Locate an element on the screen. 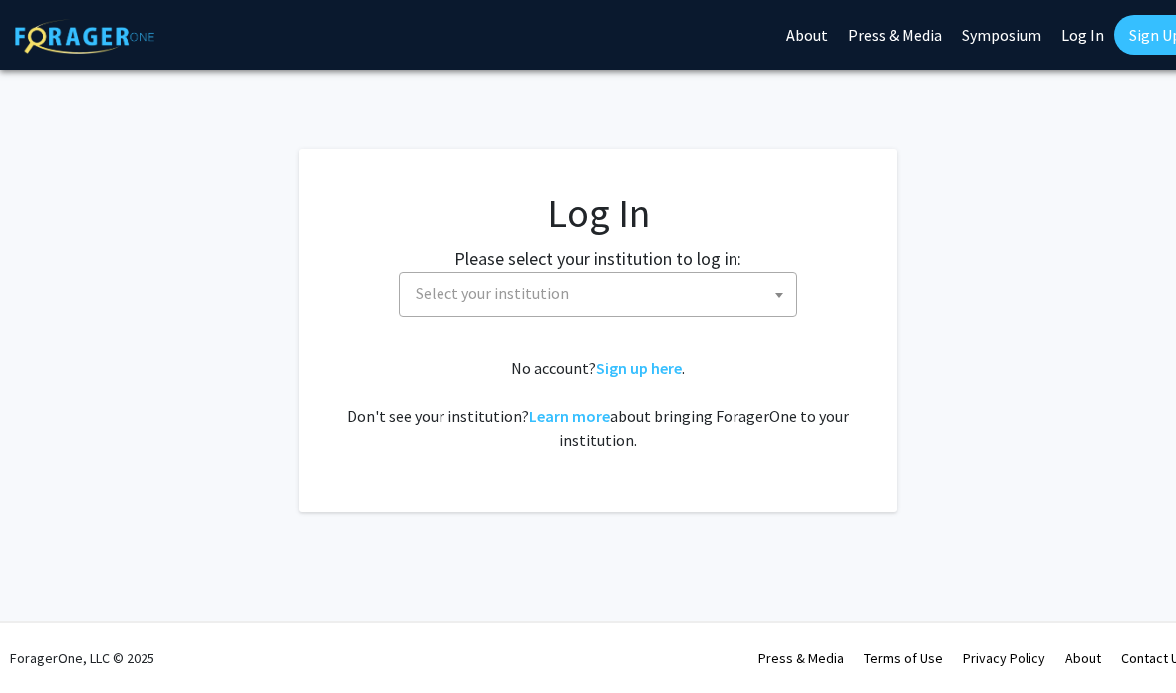 Image resolution: width=1176 pixels, height=693 pixels. h1: Log In is located at coordinates (598, 213).